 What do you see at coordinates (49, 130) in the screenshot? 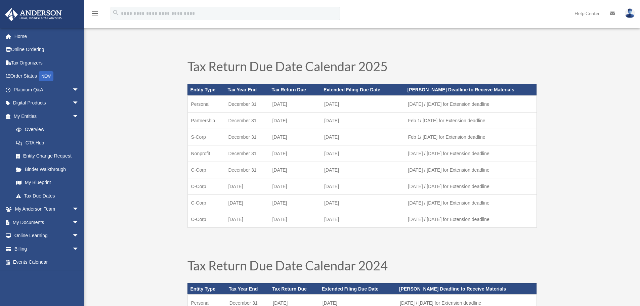
I see `a: Overview` at bounding box center [49, 130].